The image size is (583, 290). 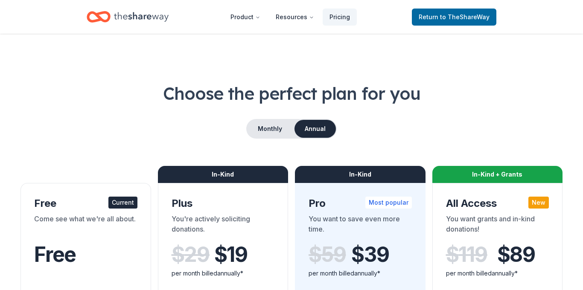 I want to click on a: Returnto TheShareWay, so click(x=454, y=17).